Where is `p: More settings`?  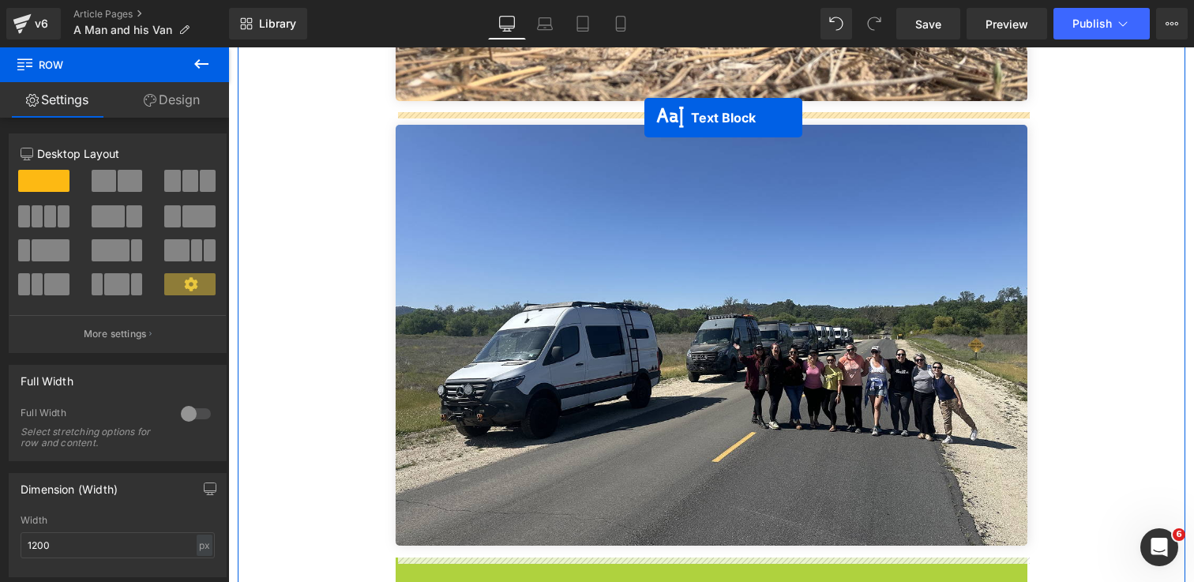 p: More settings is located at coordinates (115, 334).